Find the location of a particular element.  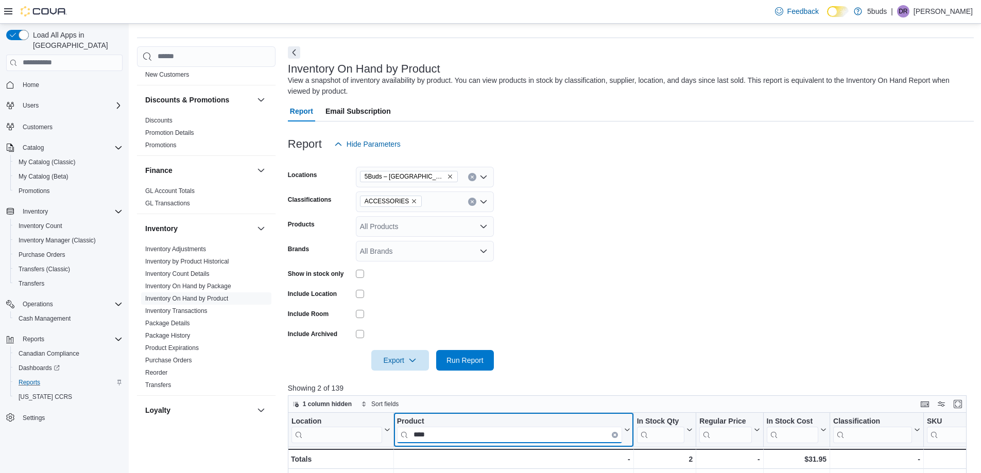

div: Classification is located at coordinates (872, 430).